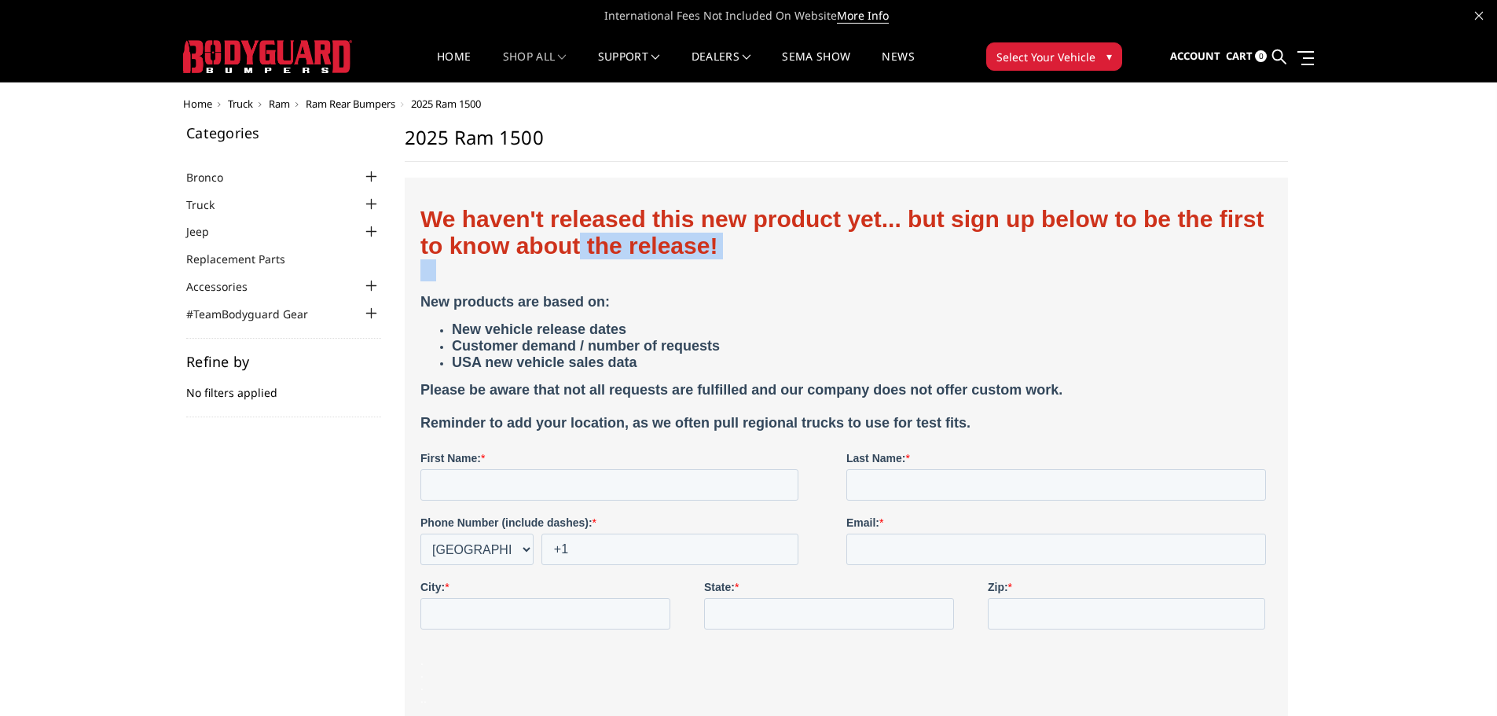 Image resolution: width=1497 pixels, height=716 pixels. What do you see at coordinates (284, 361) in the screenshot?
I see `h5: Refine by` at bounding box center [284, 361].